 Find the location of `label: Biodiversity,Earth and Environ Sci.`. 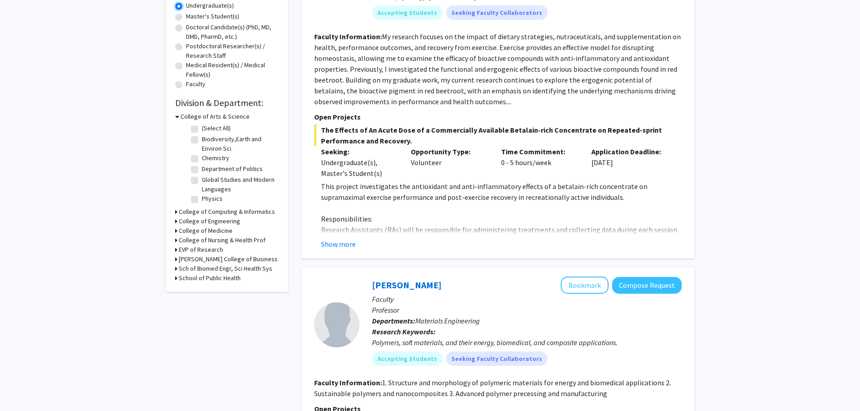

label: Biodiversity,Earth and Environ Sci. is located at coordinates (239, 144).